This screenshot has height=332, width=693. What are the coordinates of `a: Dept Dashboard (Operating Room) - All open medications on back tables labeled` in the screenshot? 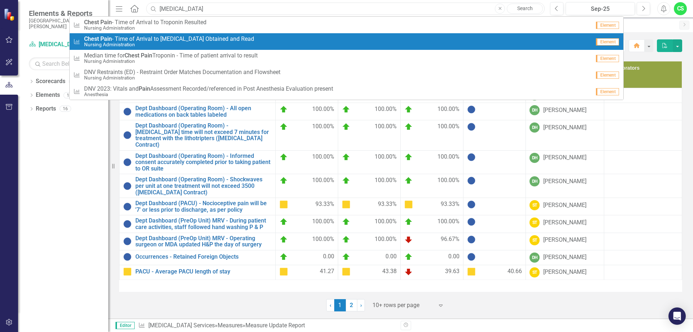 It's located at (204, 111).